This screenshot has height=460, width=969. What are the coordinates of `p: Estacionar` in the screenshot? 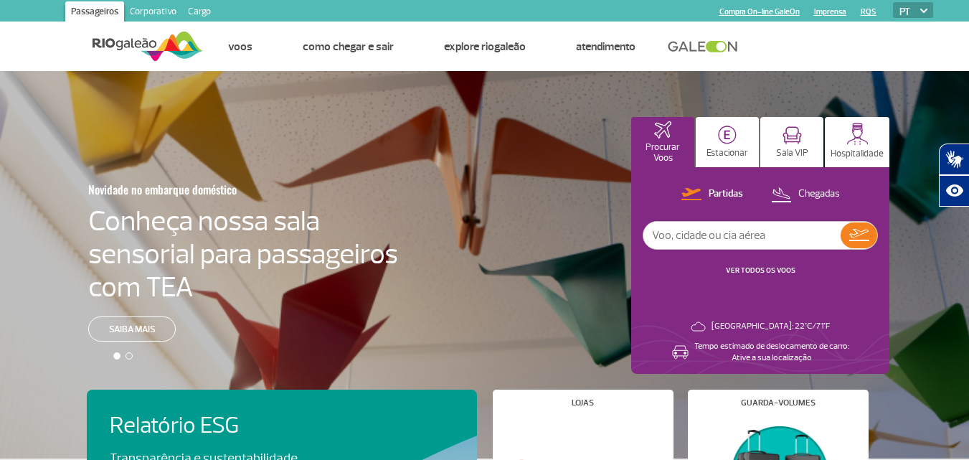 It's located at (727, 153).